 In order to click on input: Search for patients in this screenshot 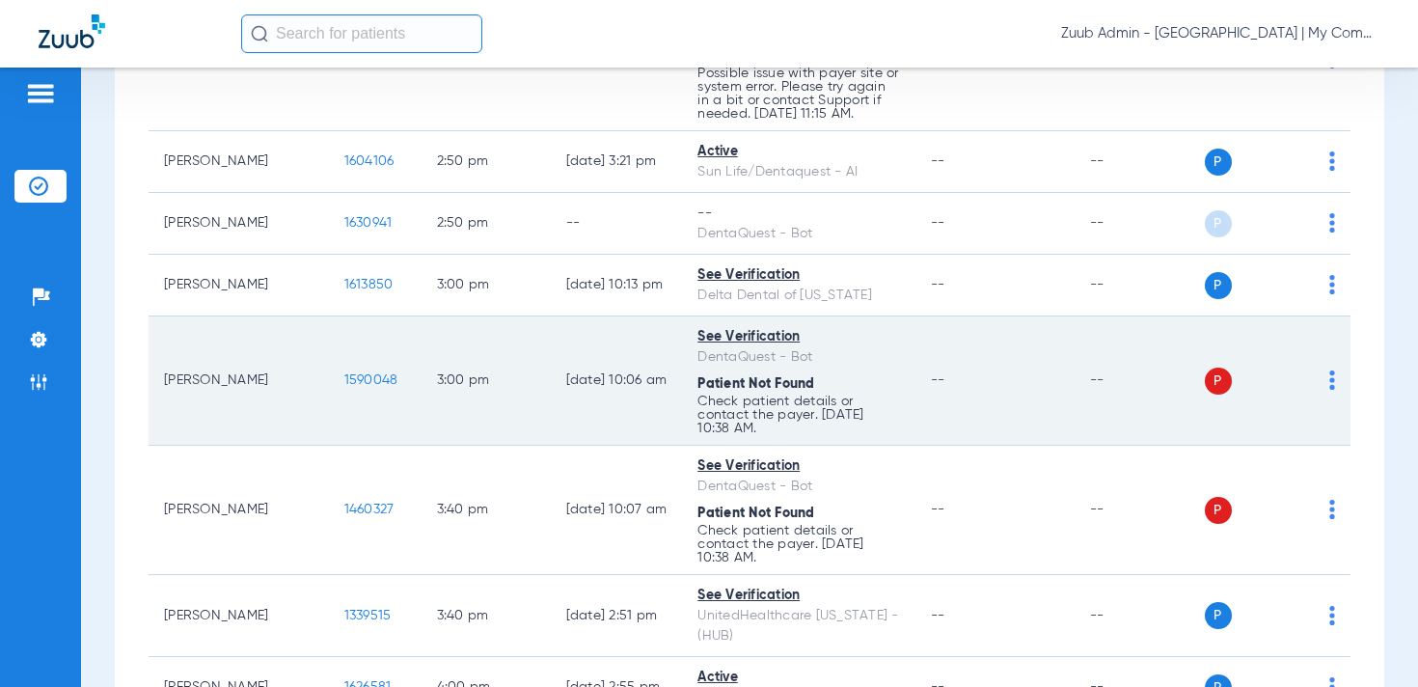, I will do `click(362, 34)`.